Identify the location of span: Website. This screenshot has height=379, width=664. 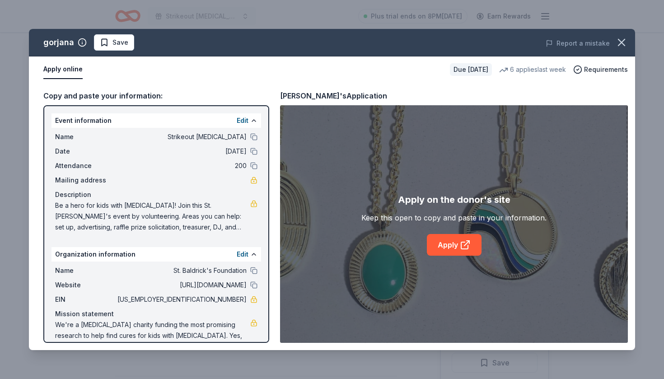
(85, 285).